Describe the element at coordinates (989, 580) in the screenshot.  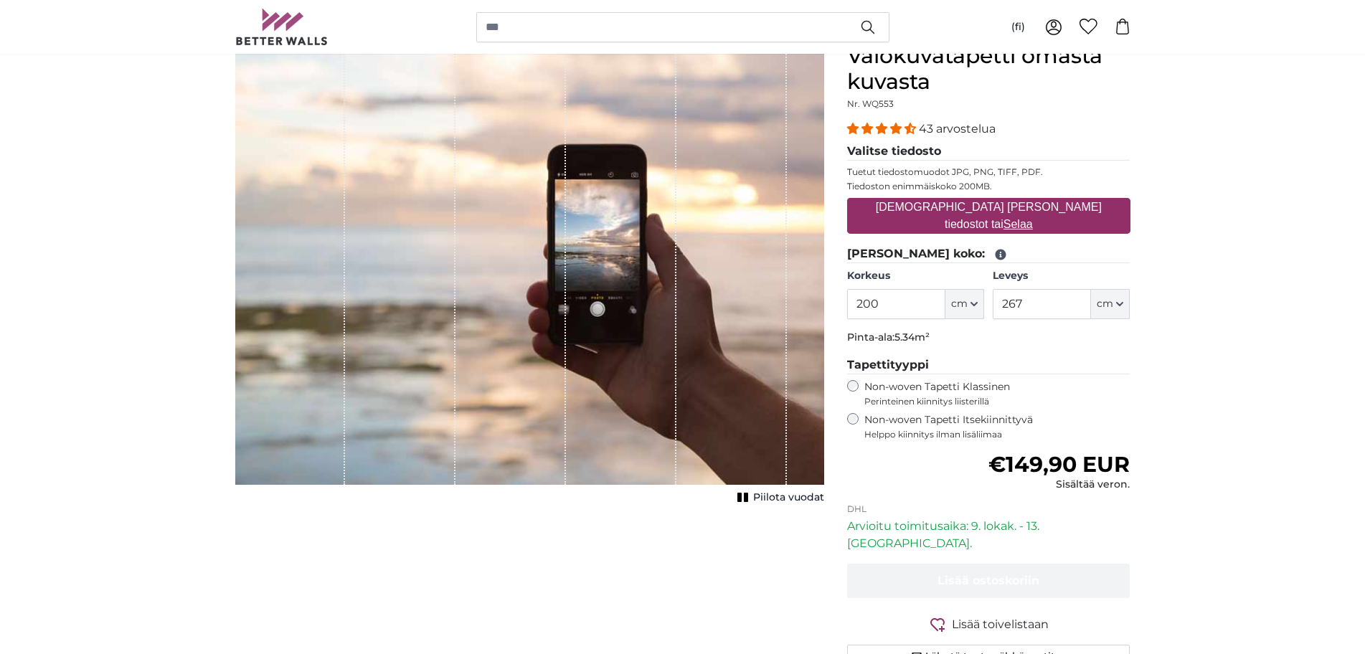
I see `span: Lisää ostoskoriin` at that location.